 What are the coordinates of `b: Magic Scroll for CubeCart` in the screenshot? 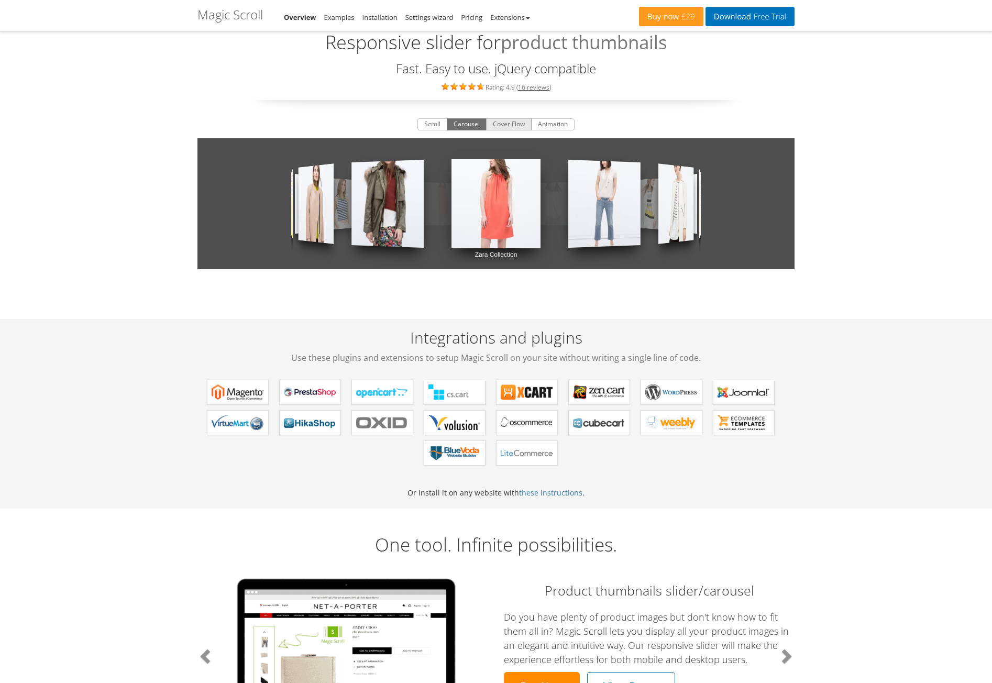 It's located at (599, 423).